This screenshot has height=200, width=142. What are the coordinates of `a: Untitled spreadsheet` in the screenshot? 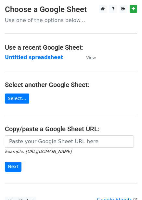 It's located at (34, 58).